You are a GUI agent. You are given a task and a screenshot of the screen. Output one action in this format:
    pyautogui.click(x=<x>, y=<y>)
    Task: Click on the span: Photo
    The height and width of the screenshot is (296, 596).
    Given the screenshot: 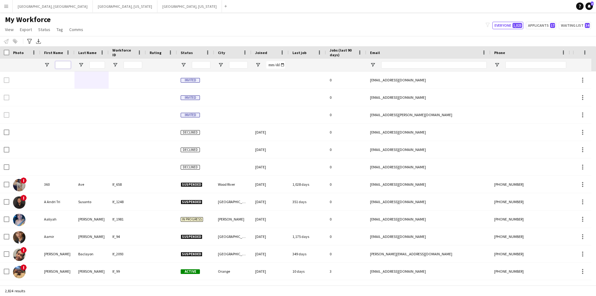 What is the action you would take?
    pyautogui.click(x=18, y=52)
    